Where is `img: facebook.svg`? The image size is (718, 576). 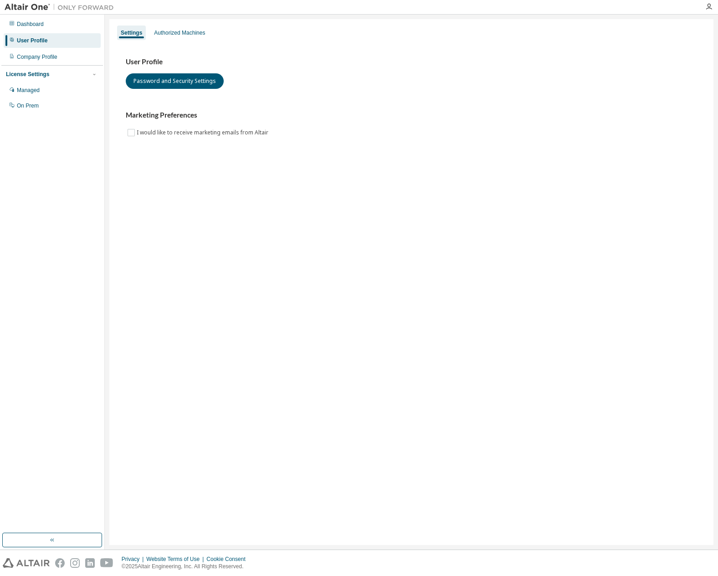 img: facebook.svg is located at coordinates (60, 562).